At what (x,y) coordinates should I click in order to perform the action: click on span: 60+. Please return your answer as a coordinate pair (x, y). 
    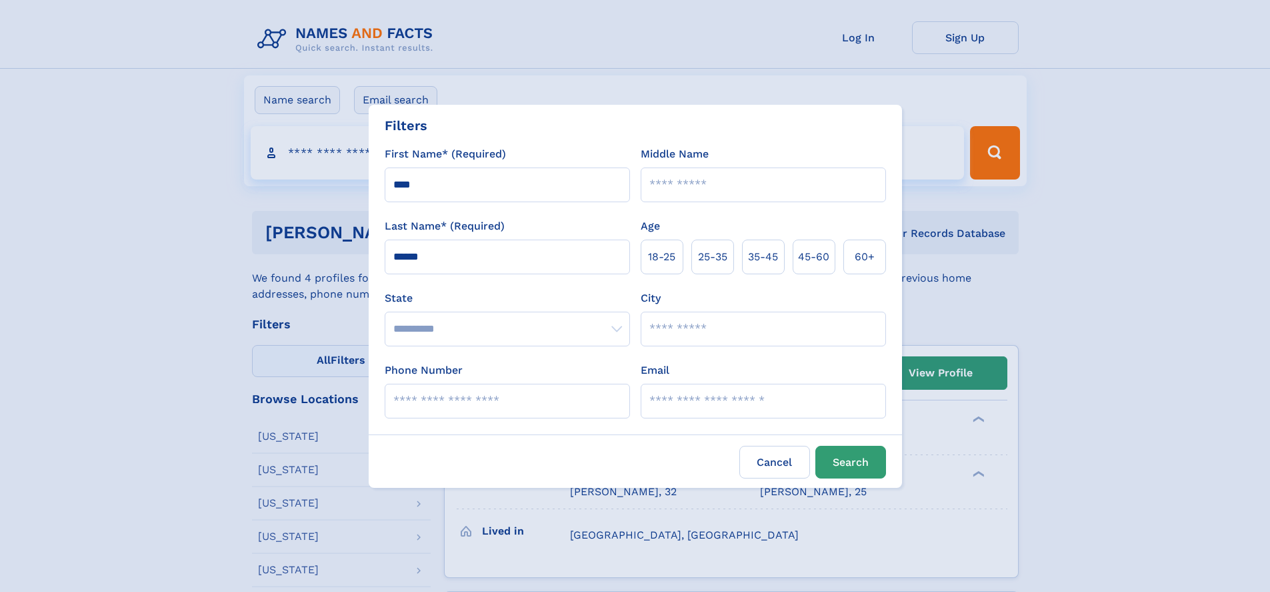
    Looking at the image, I should click on (865, 257).